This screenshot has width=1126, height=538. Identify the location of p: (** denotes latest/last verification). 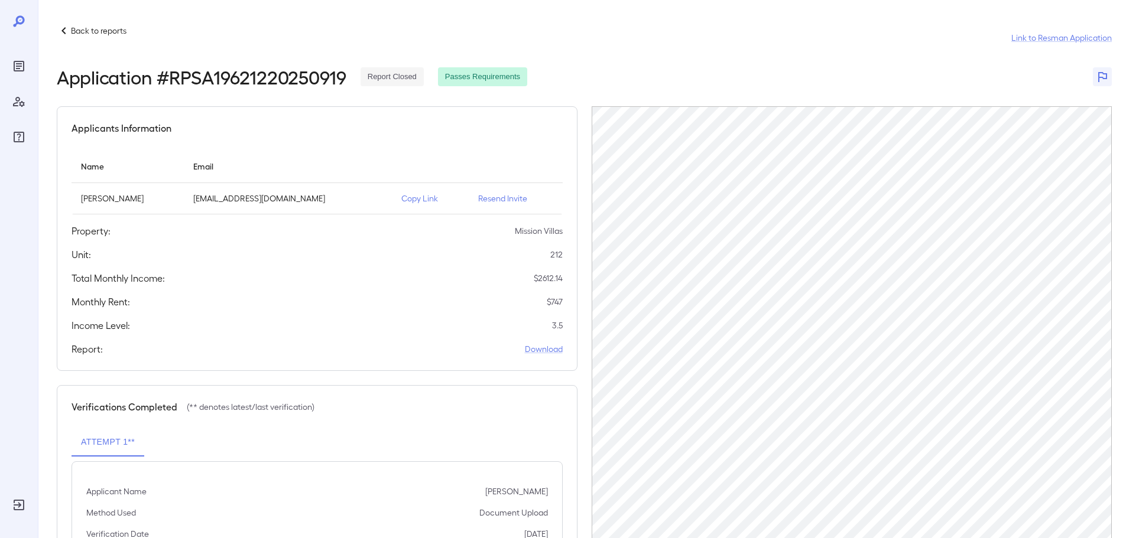
(251, 407).